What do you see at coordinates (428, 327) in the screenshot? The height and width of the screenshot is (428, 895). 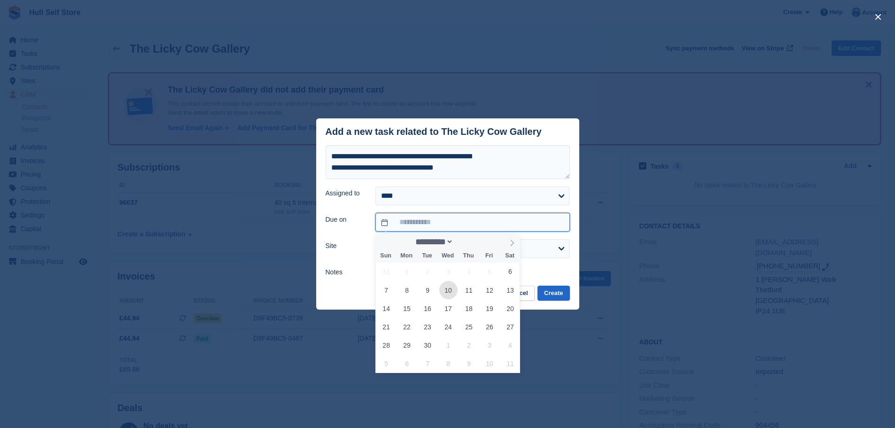 I see `span: September 23, 2025` at bounding box center [428, 327].